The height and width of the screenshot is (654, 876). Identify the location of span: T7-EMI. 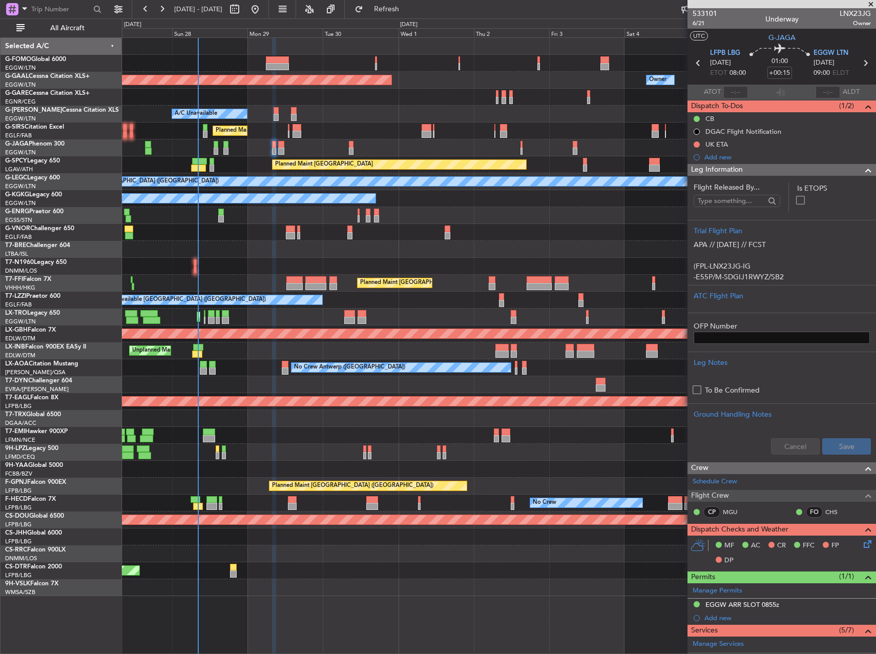
(15, 431).